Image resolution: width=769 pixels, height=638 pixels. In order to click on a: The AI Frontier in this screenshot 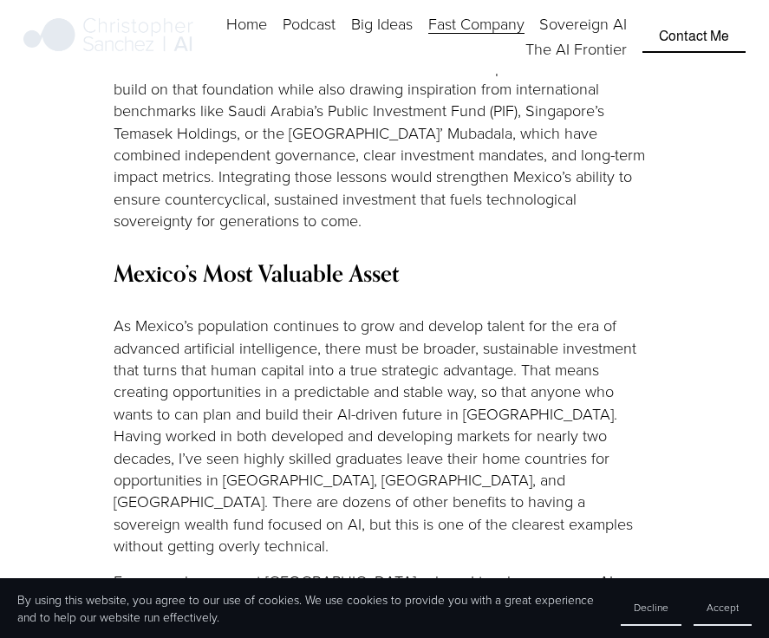, I will do `click(575, 49)`.